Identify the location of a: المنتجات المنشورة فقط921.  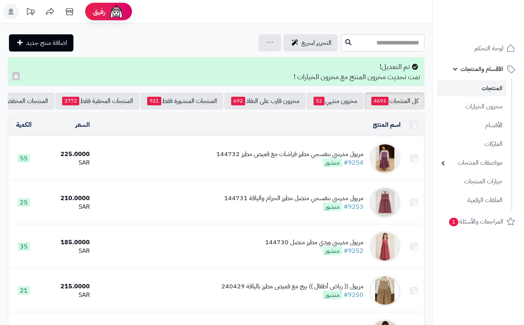
(181, 101).